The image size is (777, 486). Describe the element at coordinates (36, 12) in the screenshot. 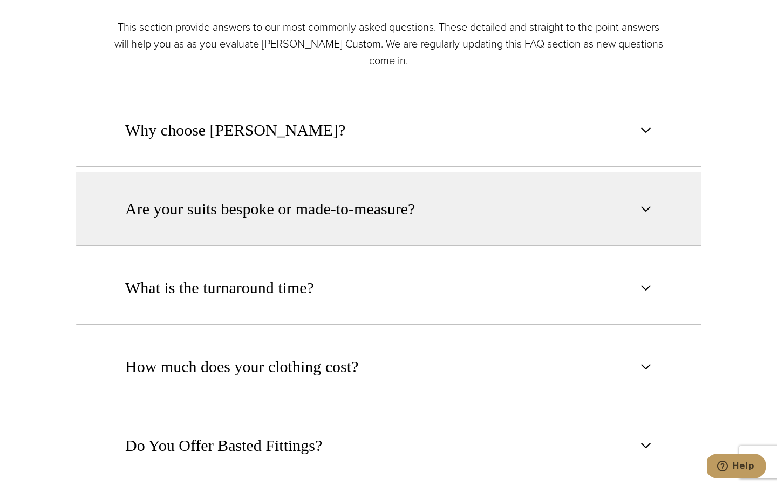

I see `span: Help` at that location.